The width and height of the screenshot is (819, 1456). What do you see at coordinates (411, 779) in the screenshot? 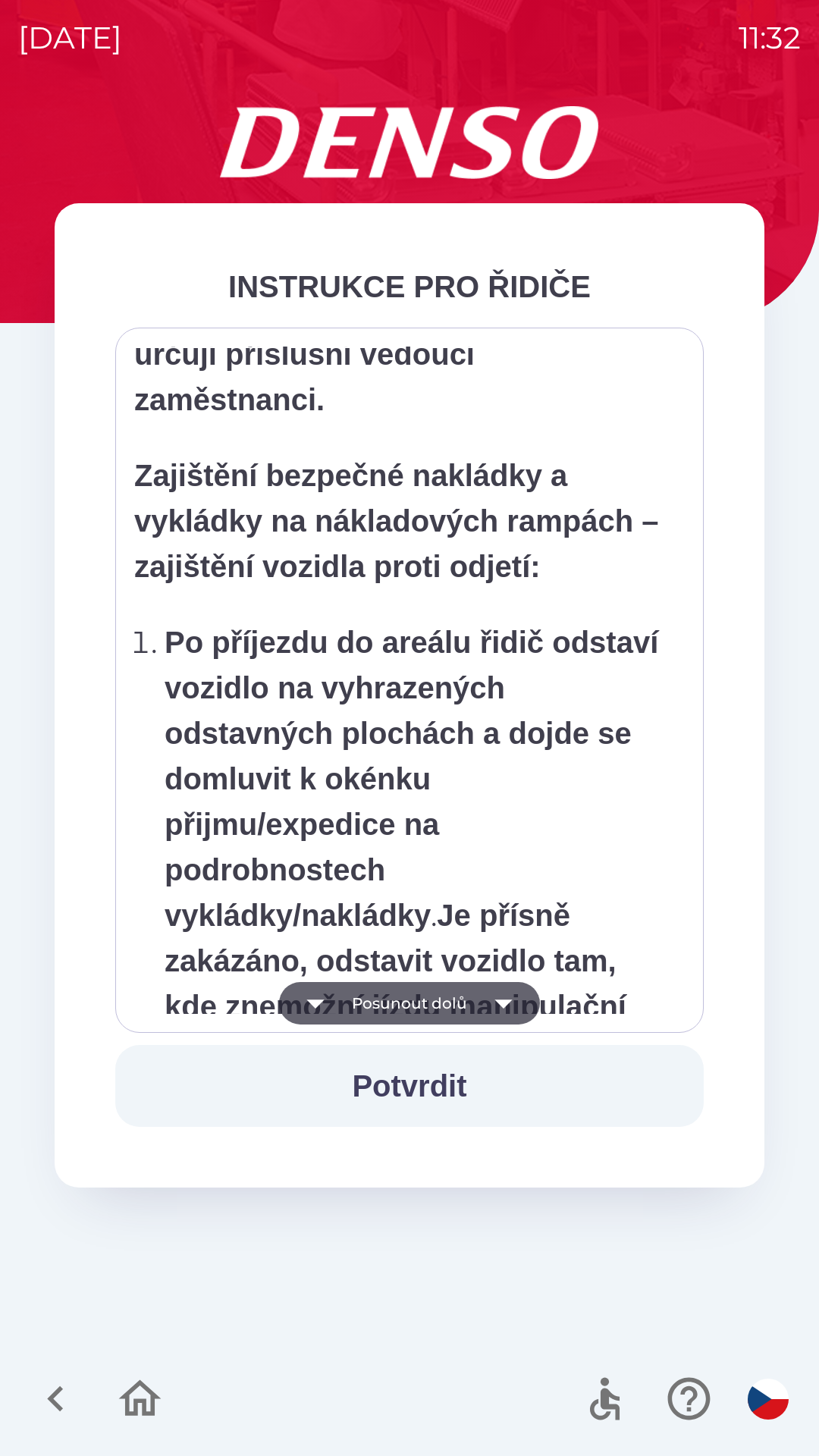
I see `strong: Po příjezdu do areálu řidič odstaví vozidlo na vyhrazených odstavných plochách a dojde se domluvi...` at bounding box center [411, 779].